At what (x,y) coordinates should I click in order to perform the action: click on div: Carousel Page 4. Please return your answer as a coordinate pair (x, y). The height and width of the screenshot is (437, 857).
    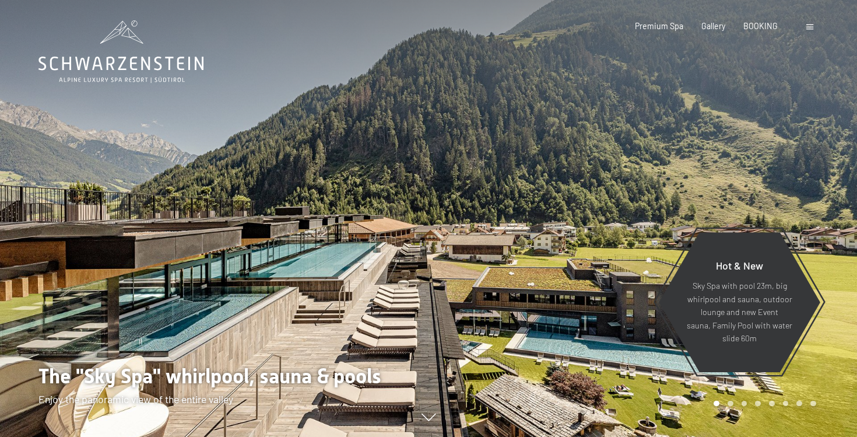
    Looking at the image, I should click on (758, 404).